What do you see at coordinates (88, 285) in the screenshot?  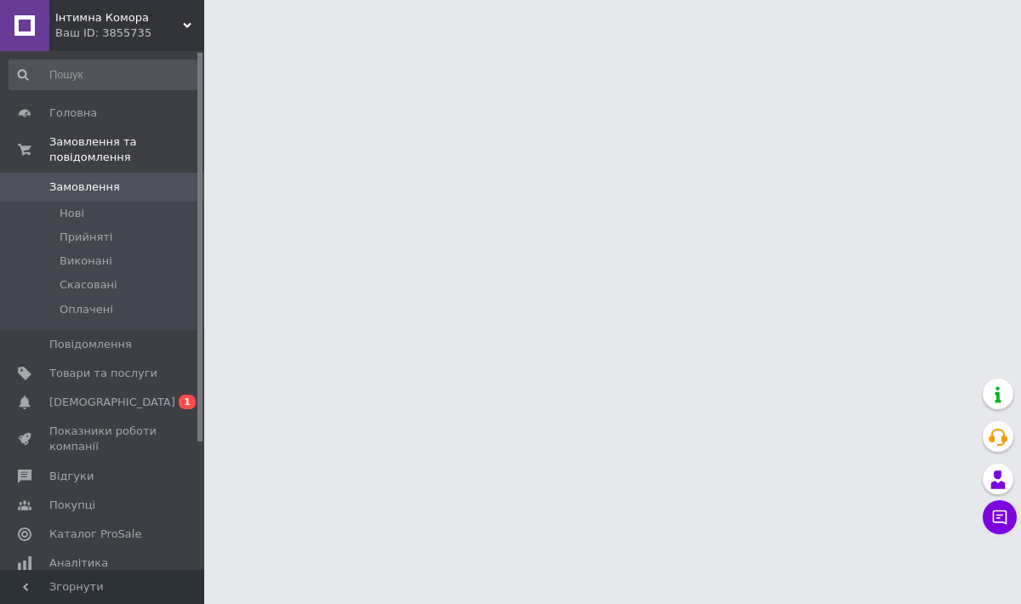 I see `span: Скасовані` at bounding box center [88, 285].